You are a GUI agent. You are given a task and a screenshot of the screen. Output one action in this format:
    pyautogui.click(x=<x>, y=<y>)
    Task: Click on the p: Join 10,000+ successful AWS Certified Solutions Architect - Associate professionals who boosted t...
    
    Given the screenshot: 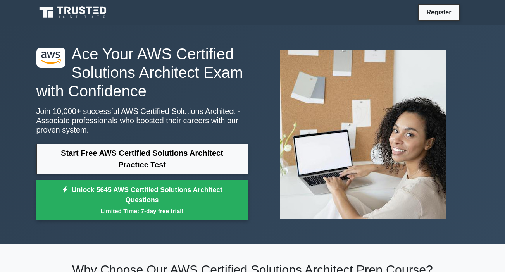 What is the action you would take?
    pyautogui.click(x=142, y=121)
    